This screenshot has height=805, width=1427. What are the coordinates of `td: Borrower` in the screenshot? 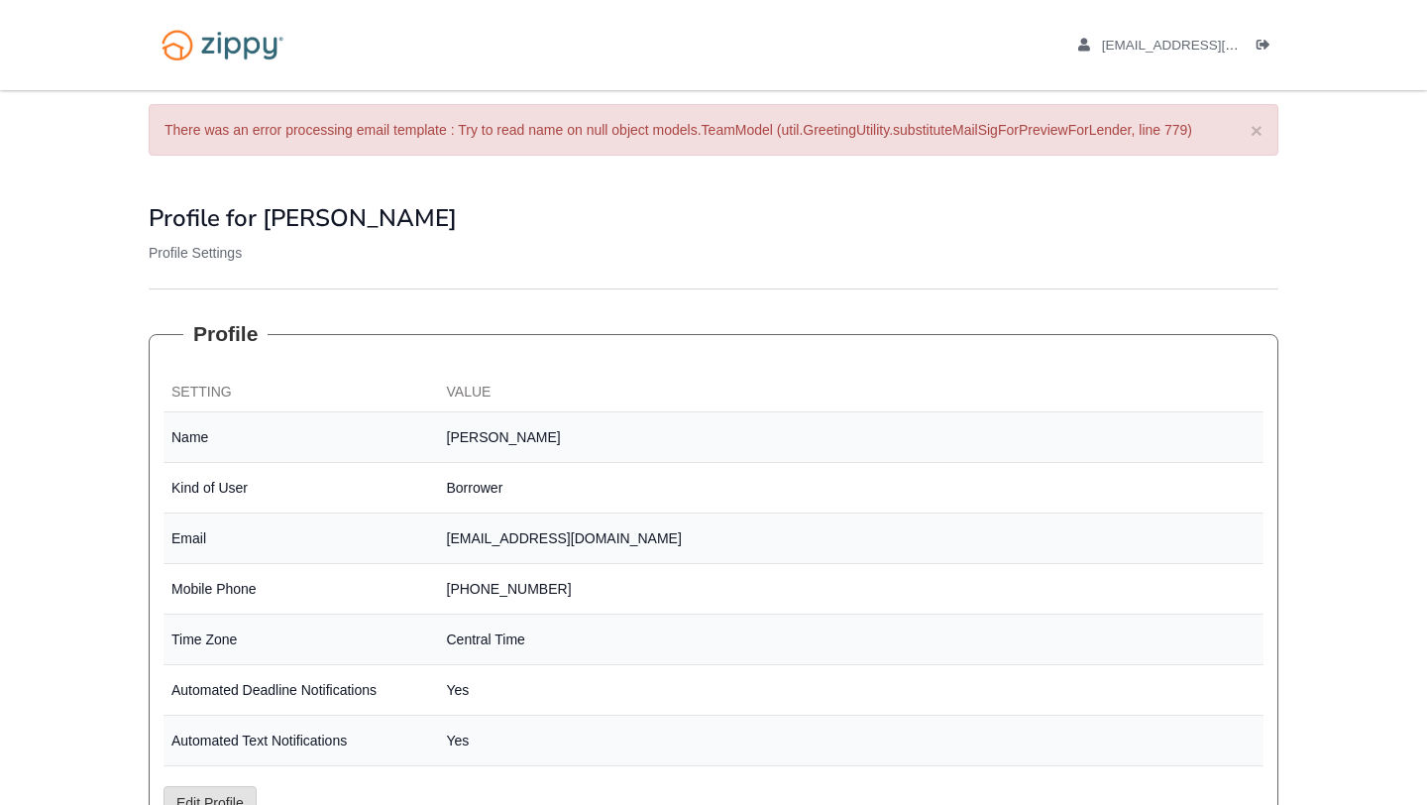 It's located at (851, 488).